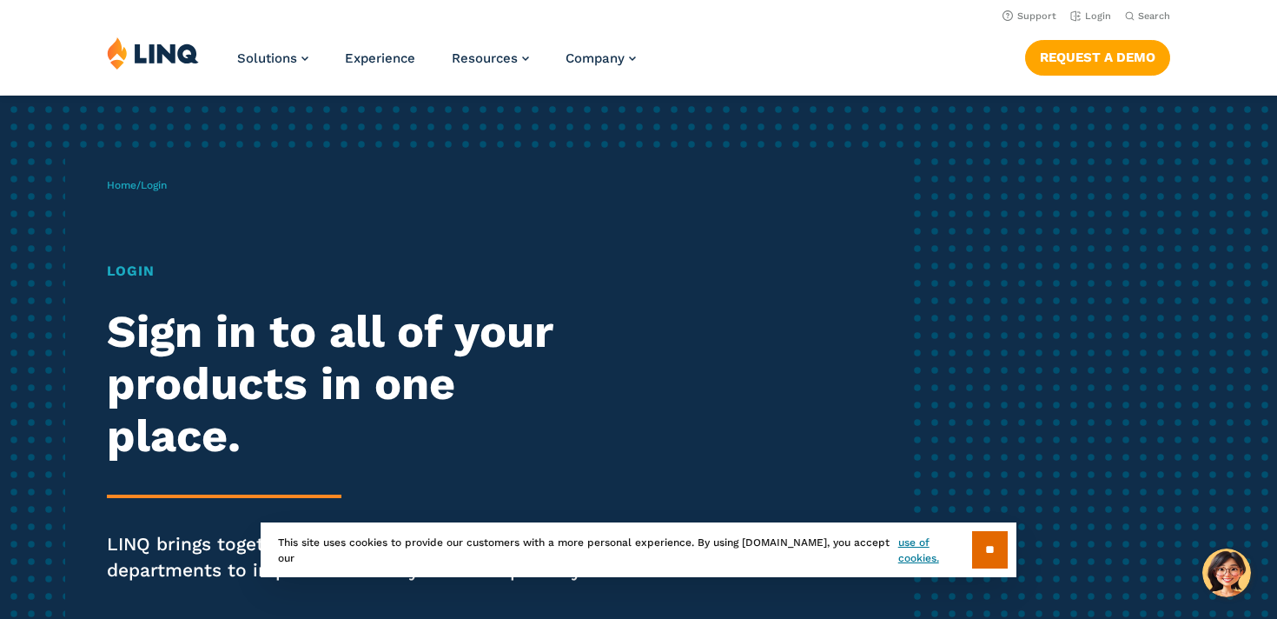  Describe the element at coordinates (490, 58) in the screenshot. I see `a: Resources` at that location.